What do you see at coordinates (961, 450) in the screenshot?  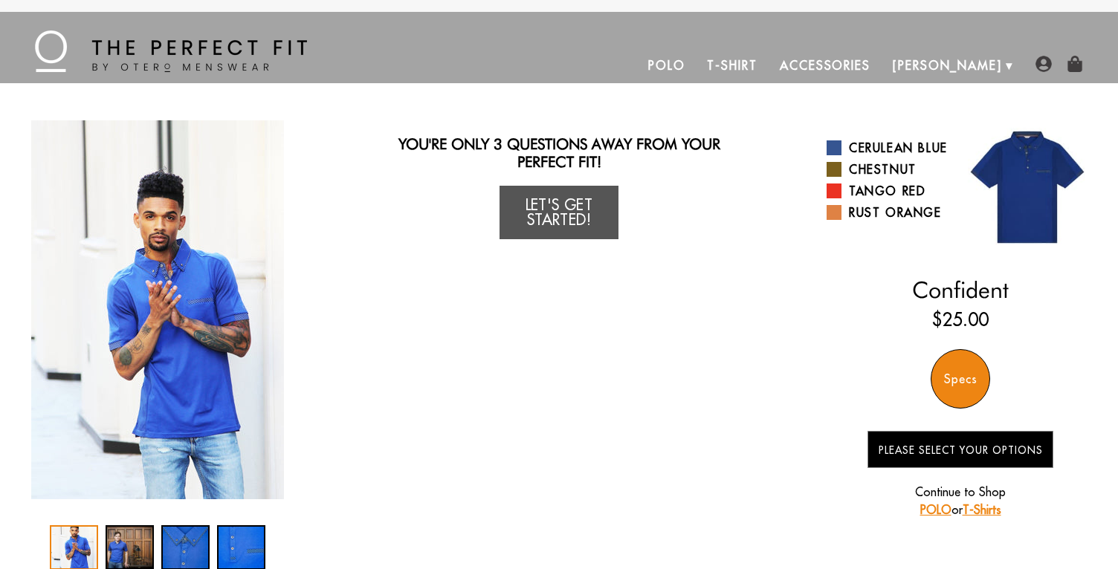 I see `button: Please Select Your Options` at bounding box center [961, 450].